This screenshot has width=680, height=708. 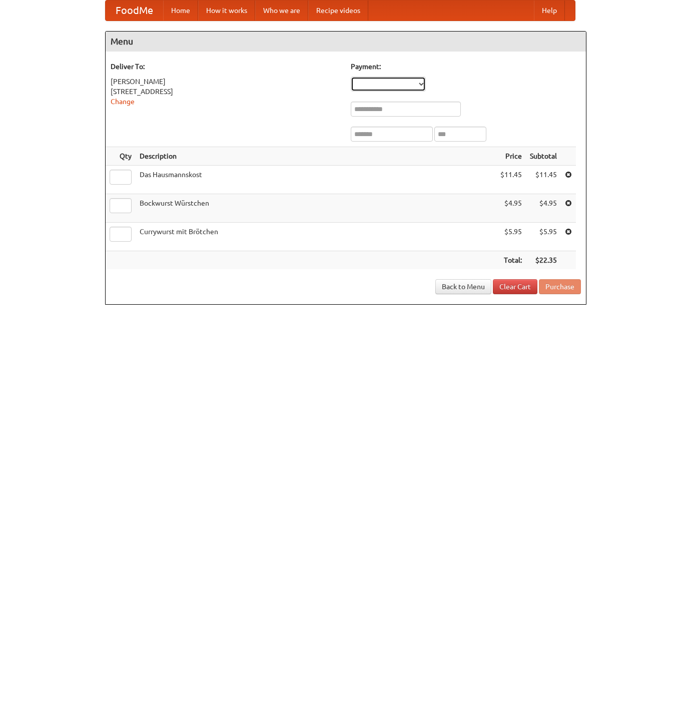 What do you see at coordinates (134, 11) in the screenshot?
I see `a: FoodMe` at bounding box center [134, 11].